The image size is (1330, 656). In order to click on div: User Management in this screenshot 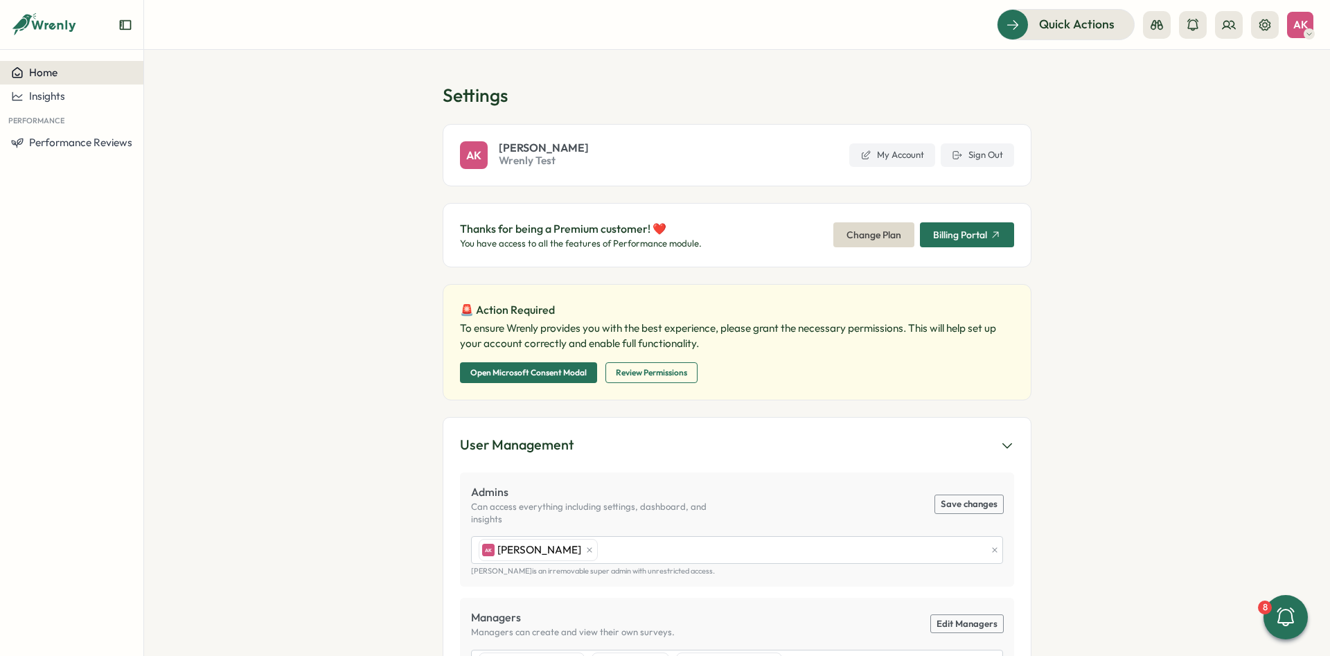, I will do `click(517, 445)`.